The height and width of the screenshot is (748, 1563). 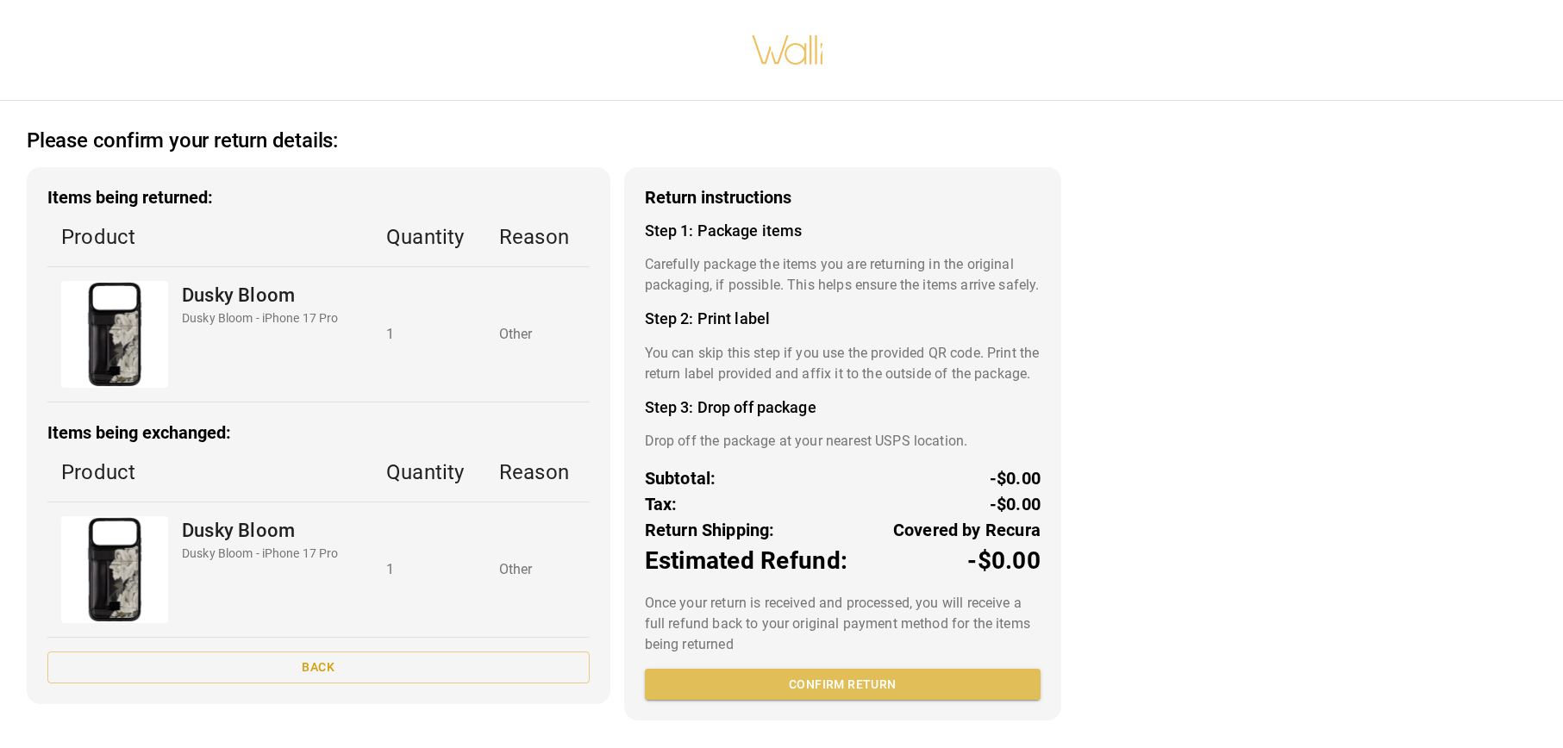 What do you see at coordinates (661, 504) in the screenshot?
I see `p: Tax:` at bounding box center [661, 504].